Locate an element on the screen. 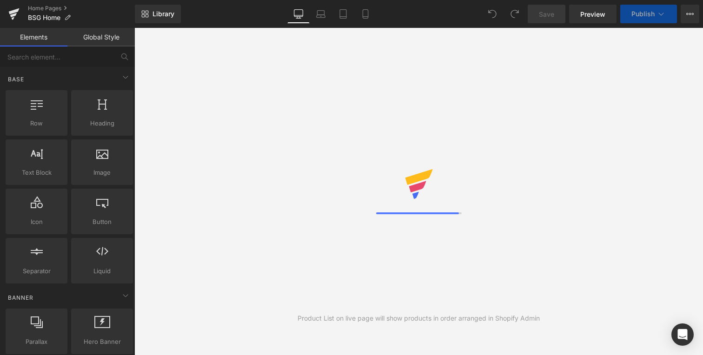 This screenshot has width=703, height=355. div: Open Intercom Messenger is located at coordinates (682, 335).